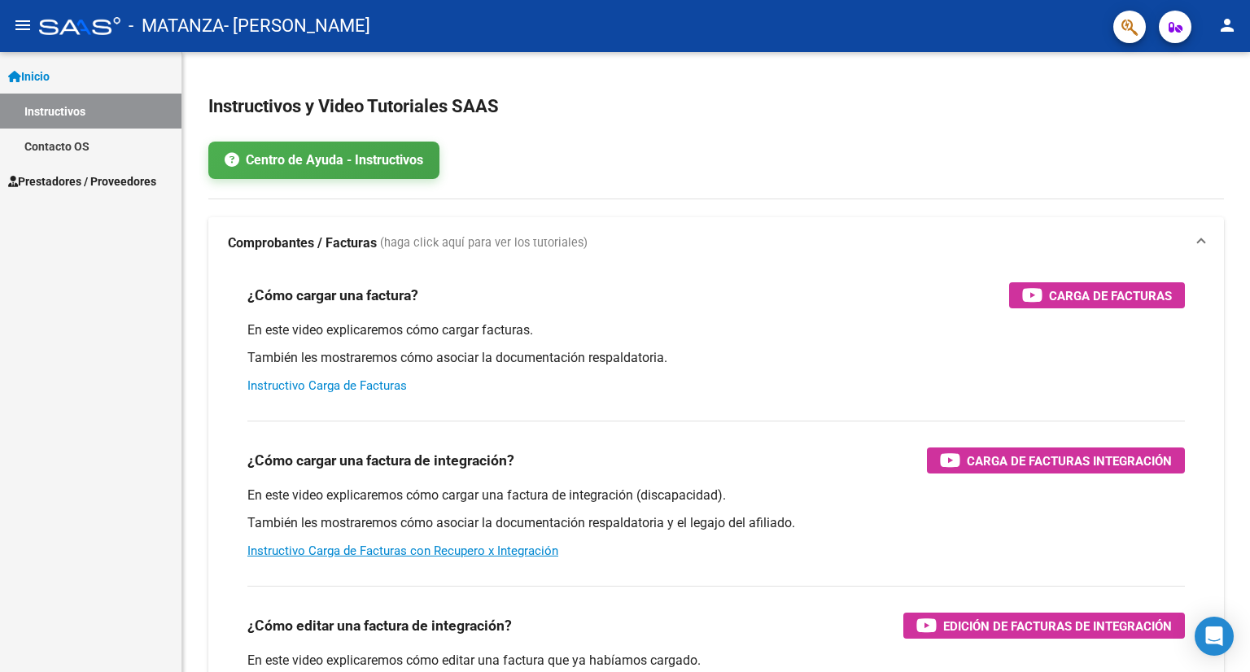 The image size is (1250, 672). Describe the element at coordinates (28, 76) in the screenshot. I see `span: Inicio` at that location.